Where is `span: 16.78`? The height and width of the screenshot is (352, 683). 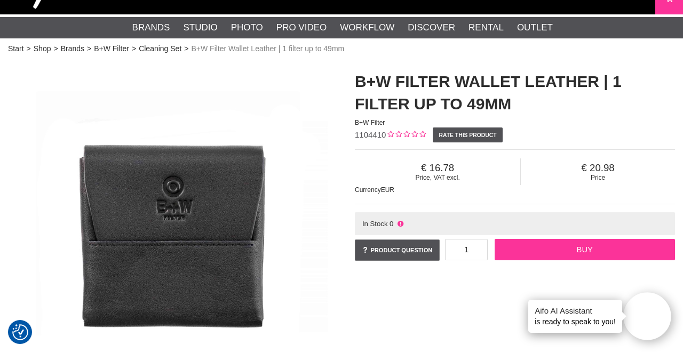 span: 16.78 is located at coordinates (437, 168).